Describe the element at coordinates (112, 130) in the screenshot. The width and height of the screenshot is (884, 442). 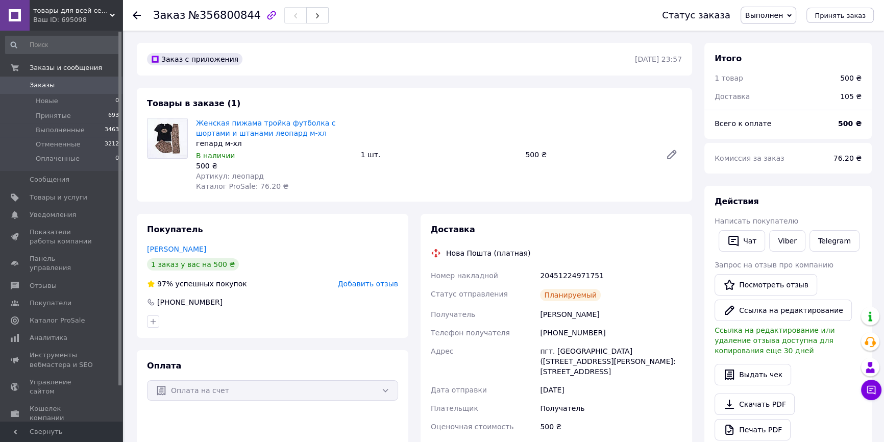
I see `span: 3463` at that location.